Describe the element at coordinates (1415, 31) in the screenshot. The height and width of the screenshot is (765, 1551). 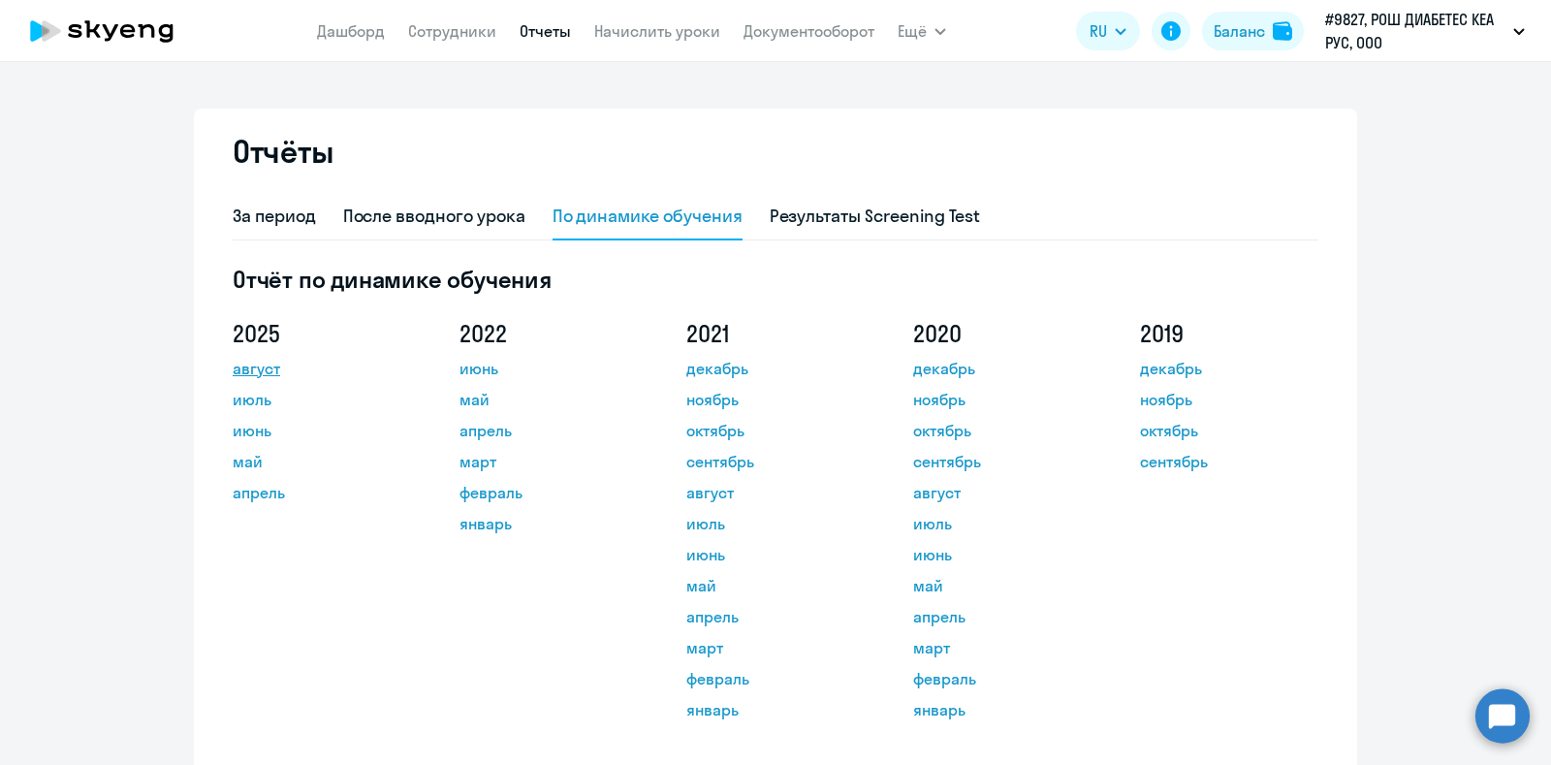
I see `p: #9827, РОШ ДИАБЕТЕС КЕА РУС, ООО` at that location.